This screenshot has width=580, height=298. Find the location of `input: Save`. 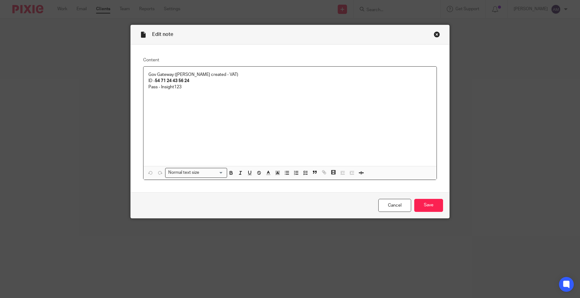

input: Save is located at coordinates (428, 205).